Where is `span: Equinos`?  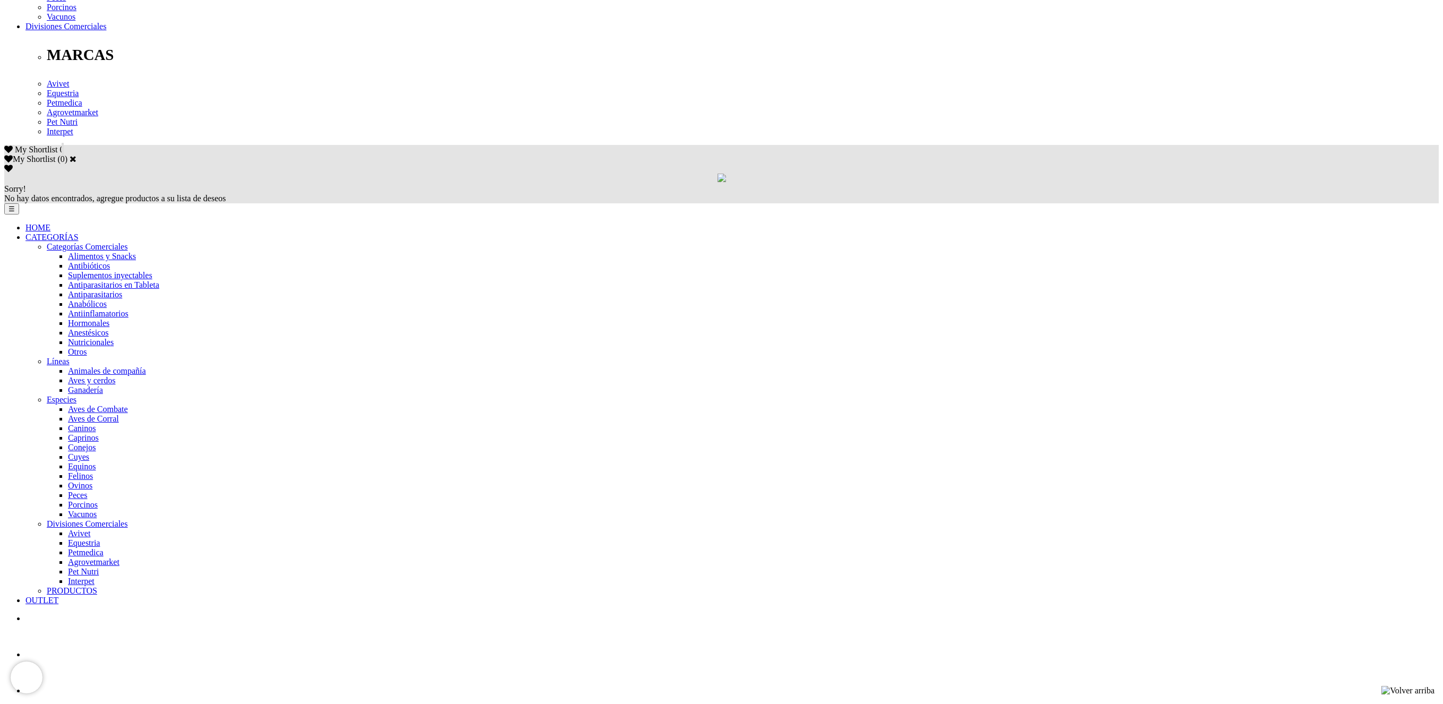
span: Equinos is located at coordinates (82, 466).